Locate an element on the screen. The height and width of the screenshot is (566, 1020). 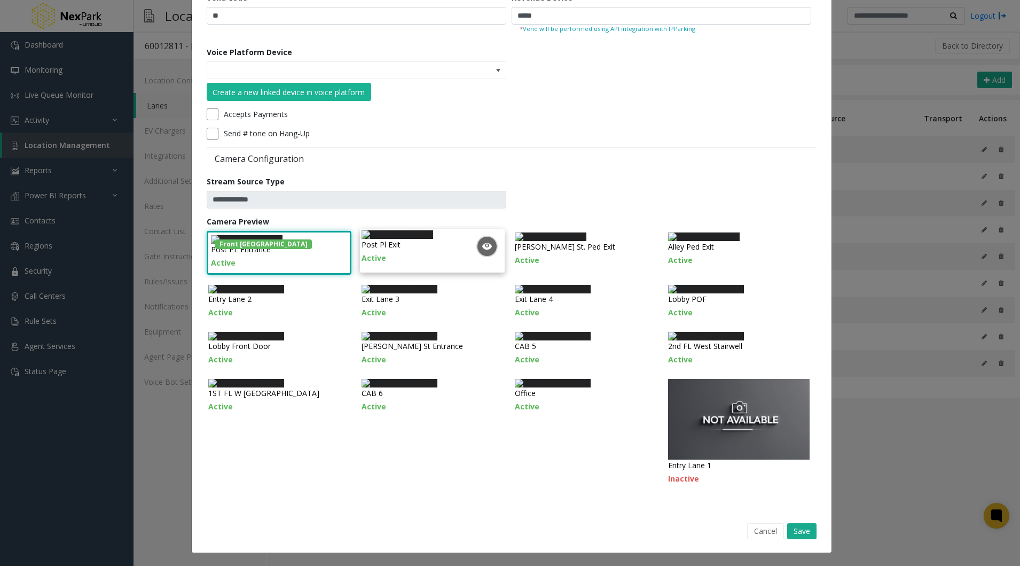
button: Open Live Preview is located at coordinates (487, 246).